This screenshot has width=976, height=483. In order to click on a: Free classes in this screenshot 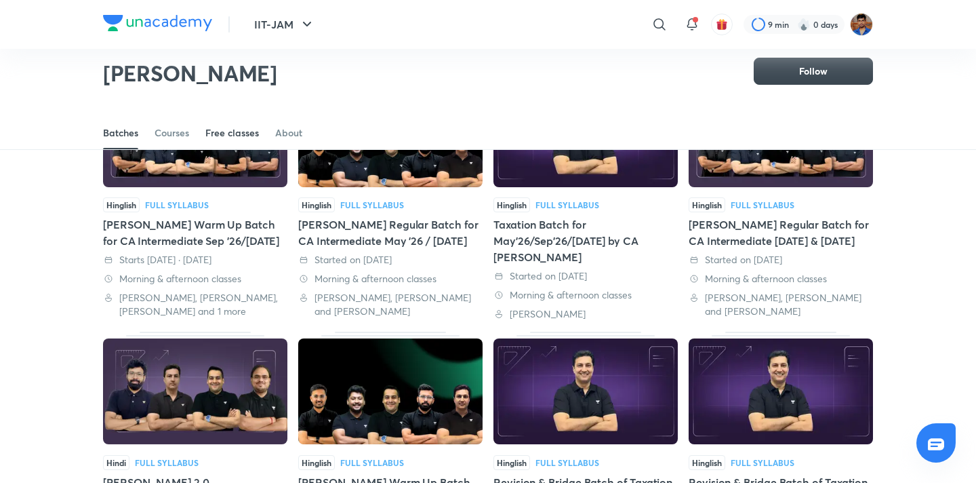, I will do `click(232, 133)`.